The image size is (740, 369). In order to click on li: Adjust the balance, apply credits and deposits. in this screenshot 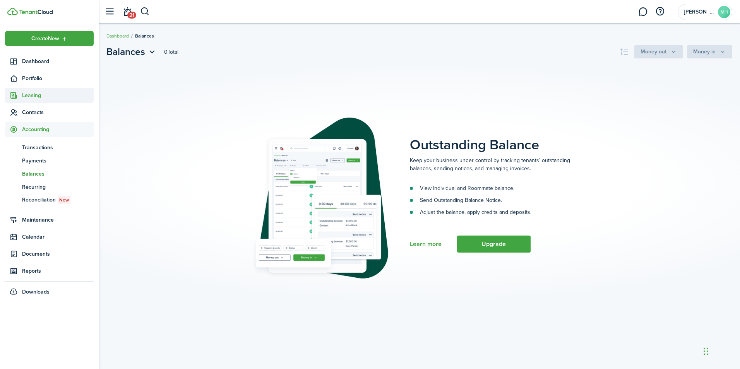, I will do `click(499, 212)`.